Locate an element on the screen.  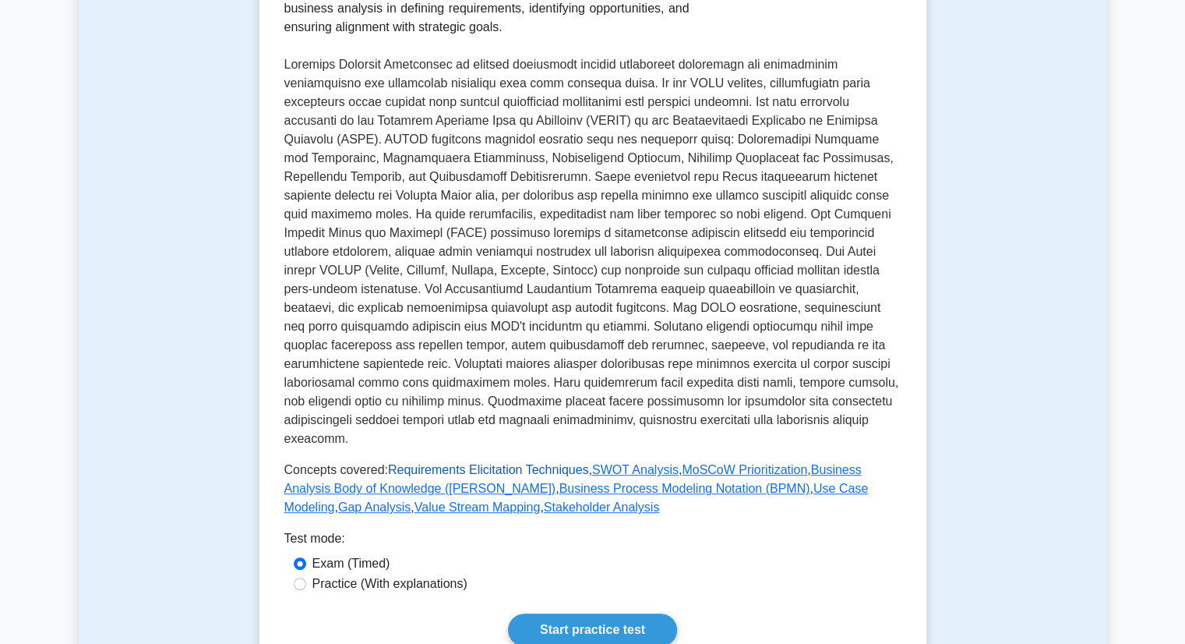
a: SWOT Analysis is located at coordinates (635, 469).